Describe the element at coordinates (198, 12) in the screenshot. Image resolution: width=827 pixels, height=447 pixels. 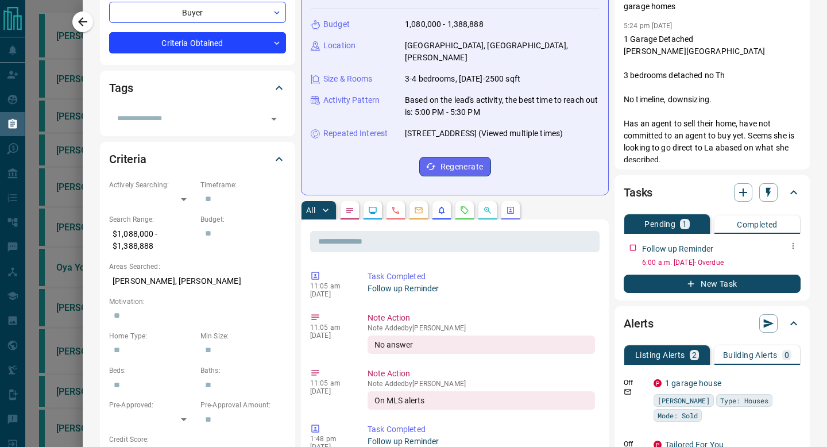
I see `div: Buyer` at that location.